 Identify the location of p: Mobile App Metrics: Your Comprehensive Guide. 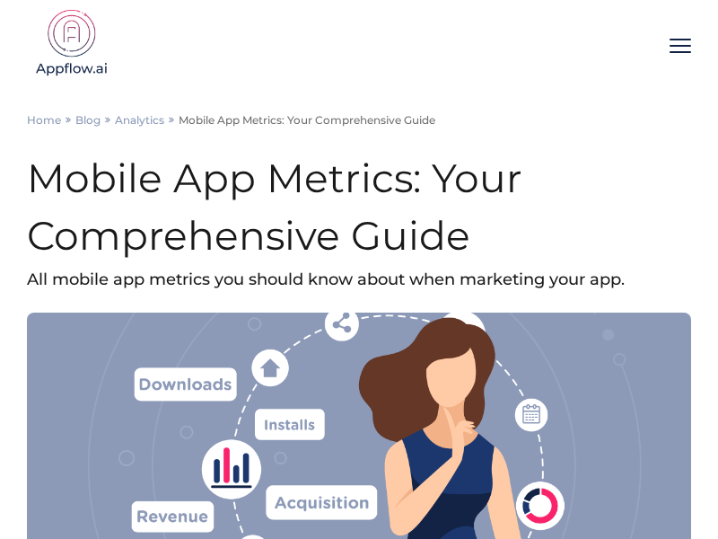
(307, 119).